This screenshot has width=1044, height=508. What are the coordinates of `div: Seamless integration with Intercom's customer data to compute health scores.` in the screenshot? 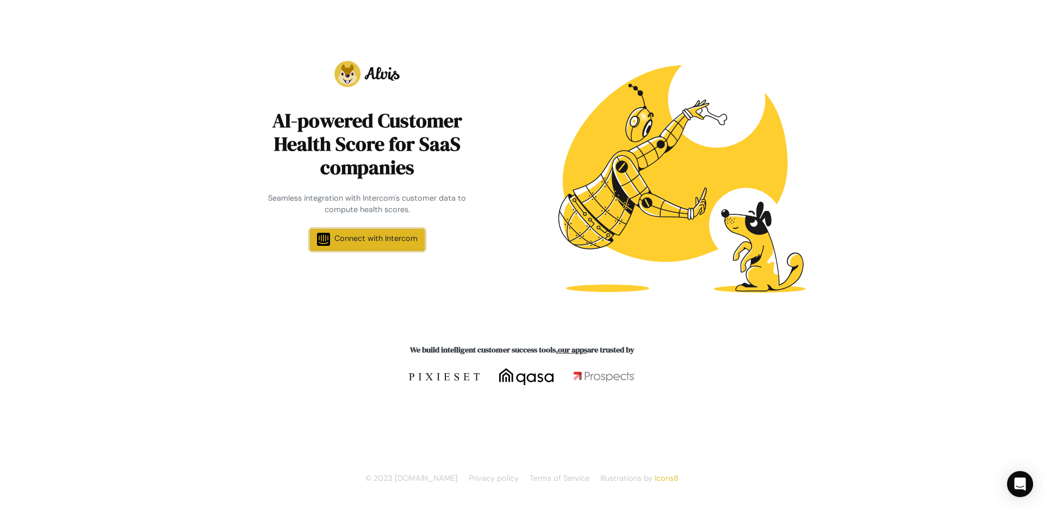 It's located at (367, 204).